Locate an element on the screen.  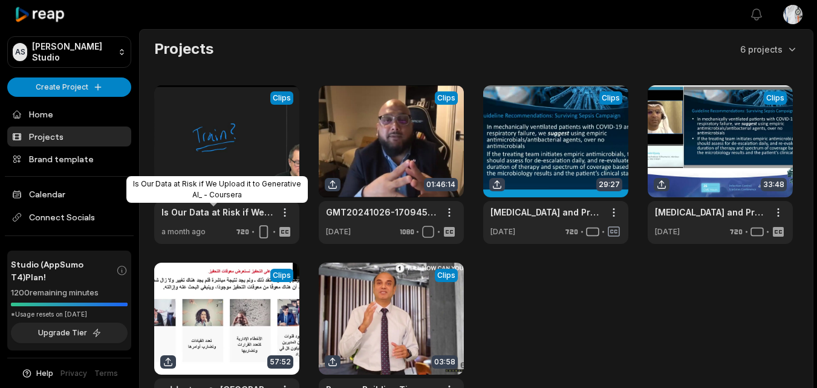
a: GMT20241026-170945_Recording_1686x768 (1) is located at coordinates (382, 212).